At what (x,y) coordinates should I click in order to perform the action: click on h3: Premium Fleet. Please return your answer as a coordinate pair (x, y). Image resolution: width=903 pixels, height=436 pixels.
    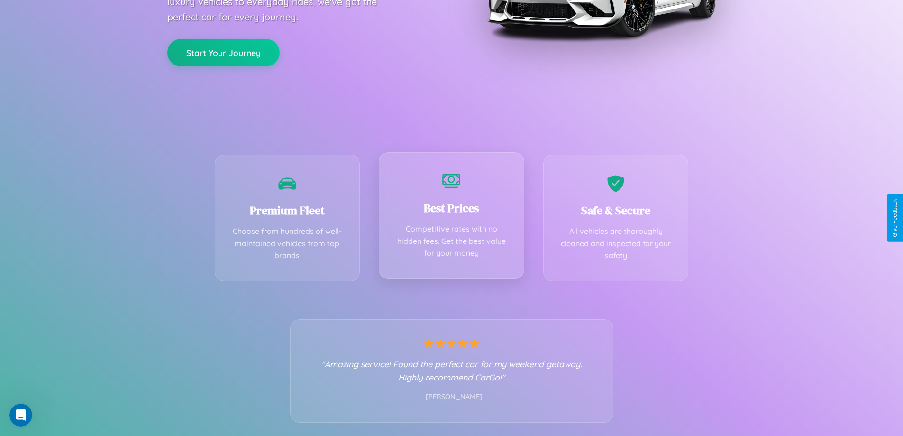
    Looking at the image, I should click on (287, 210).